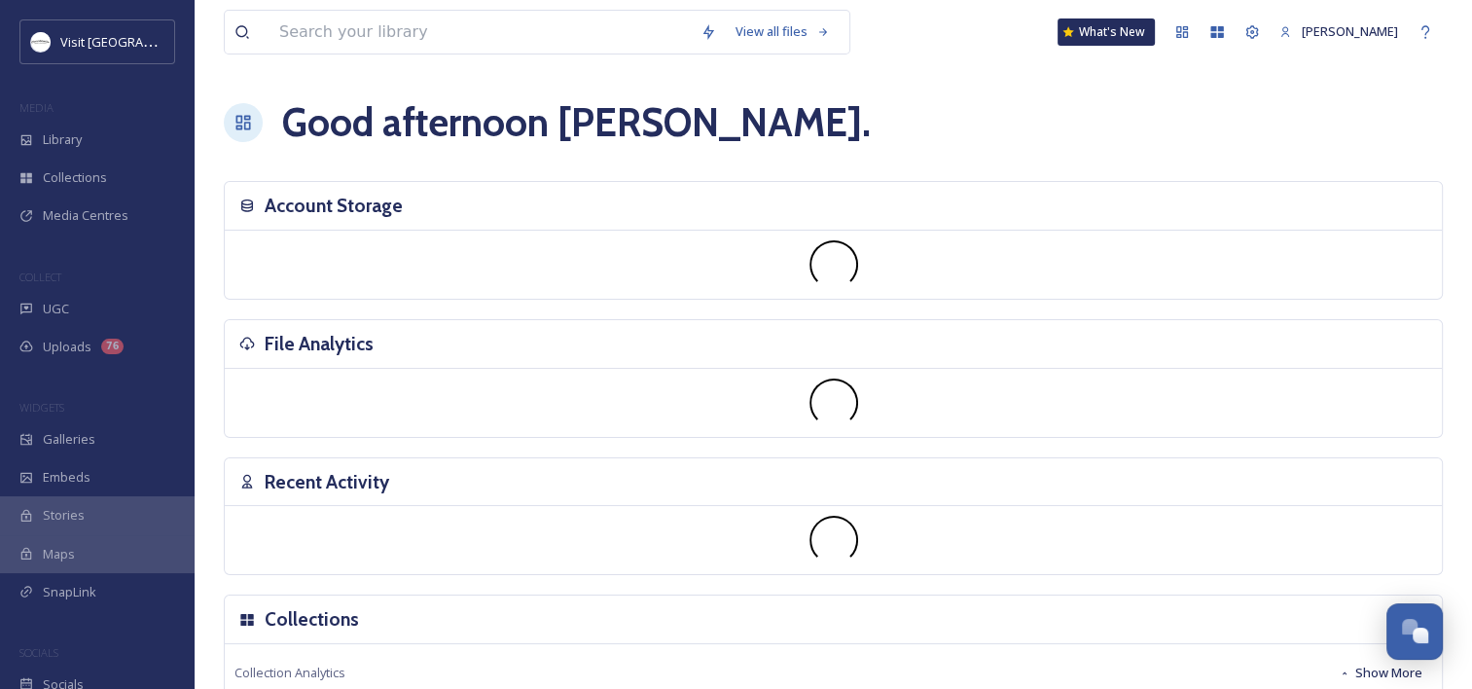 The height and width of the screenshot is (689, 1472). What do you see at coordinates (66, 477) in the screenshot?
I see `span: Embeds` at bounding box center [66, 477].